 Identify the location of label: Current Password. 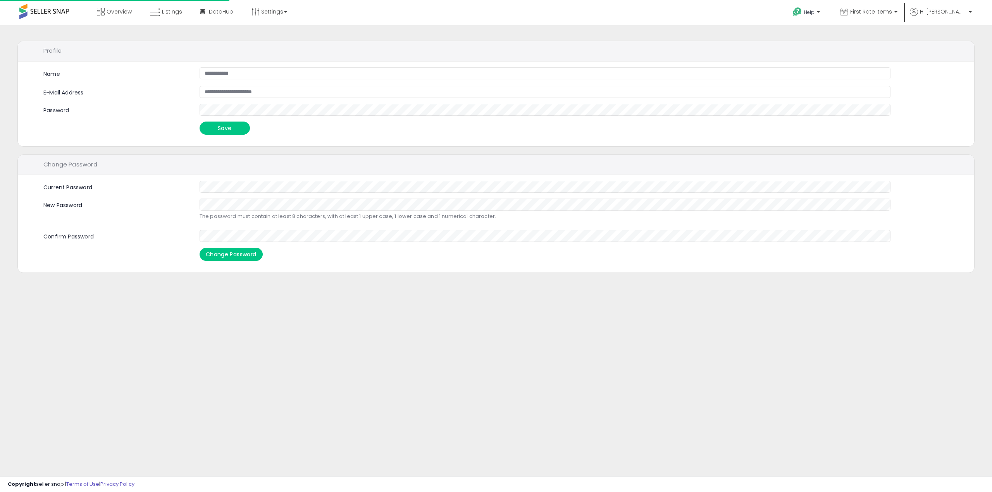
(115, 186).